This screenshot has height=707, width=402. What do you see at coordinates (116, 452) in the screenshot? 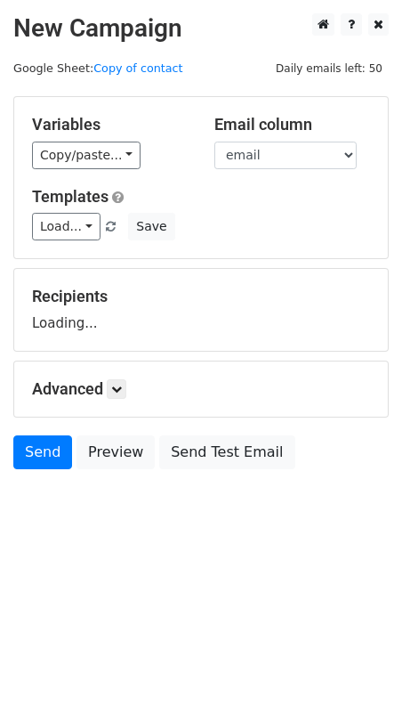
I see `a: Preview` at bounding box center [116, 452].